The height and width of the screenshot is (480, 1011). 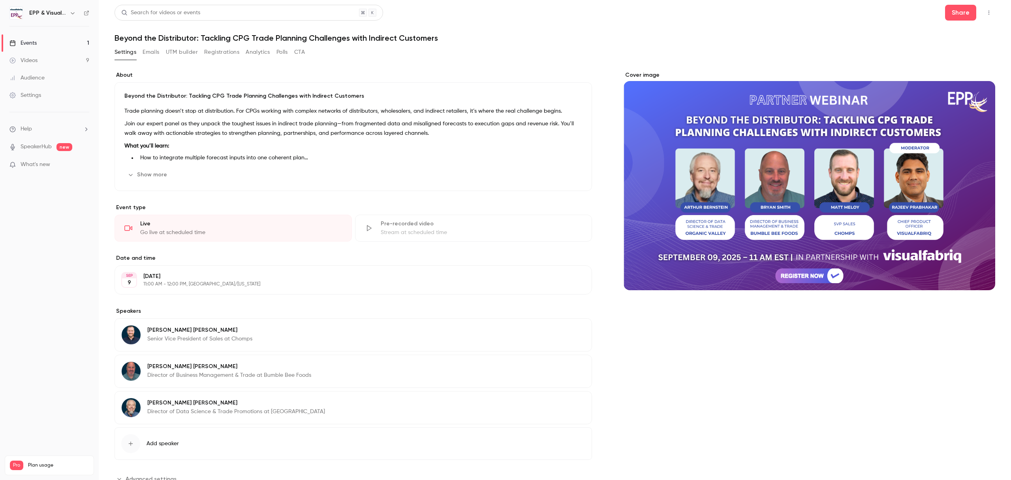 I want to click on button: CTA, so click(x=299, y=52).